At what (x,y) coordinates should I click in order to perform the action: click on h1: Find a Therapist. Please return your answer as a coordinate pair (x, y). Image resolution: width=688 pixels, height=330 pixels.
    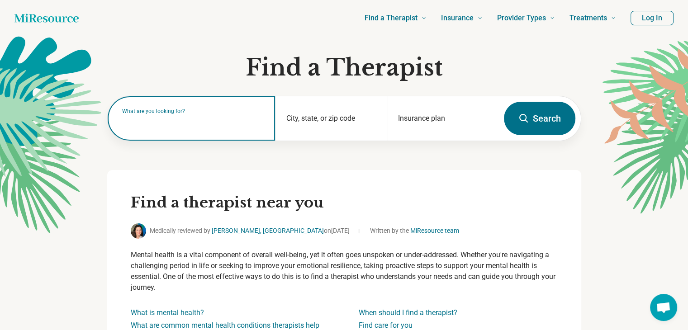
    Looking at the image, I should click on (344, 68).